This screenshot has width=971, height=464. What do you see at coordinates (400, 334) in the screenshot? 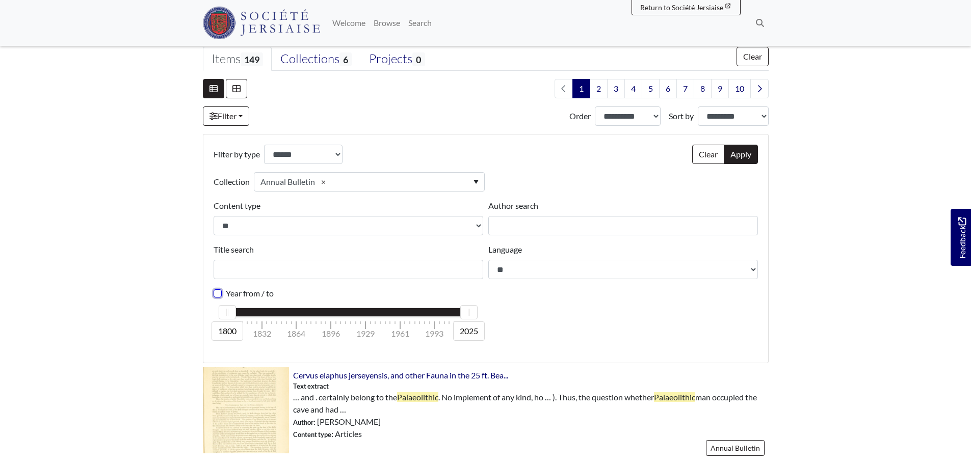
I see `div: 1961` at bounding box center [400, 334].